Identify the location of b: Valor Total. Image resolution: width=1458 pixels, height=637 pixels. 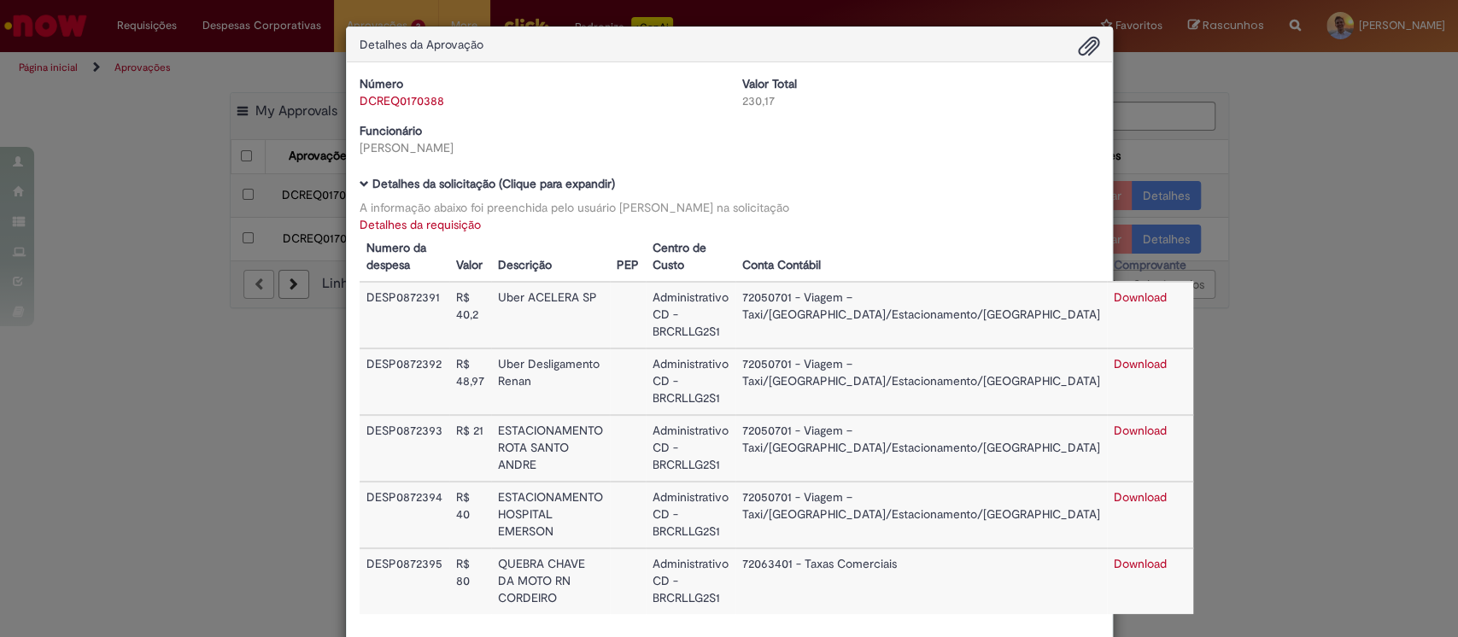
(770, 84).